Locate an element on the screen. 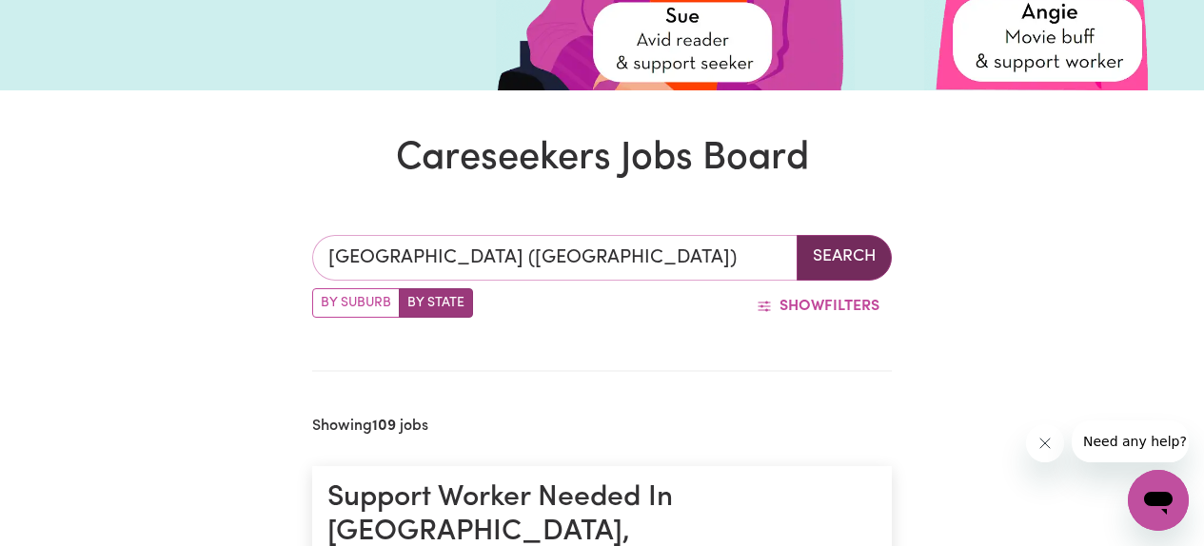  button: ShowFilters is located at coordinates (818, 306).